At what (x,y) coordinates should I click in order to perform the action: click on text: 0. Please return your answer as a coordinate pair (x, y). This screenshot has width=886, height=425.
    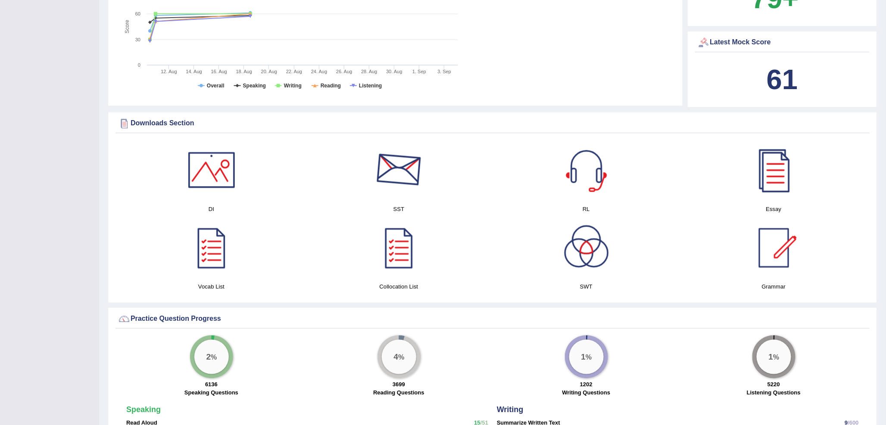
    Looking at the image, I should click on (139, 65).